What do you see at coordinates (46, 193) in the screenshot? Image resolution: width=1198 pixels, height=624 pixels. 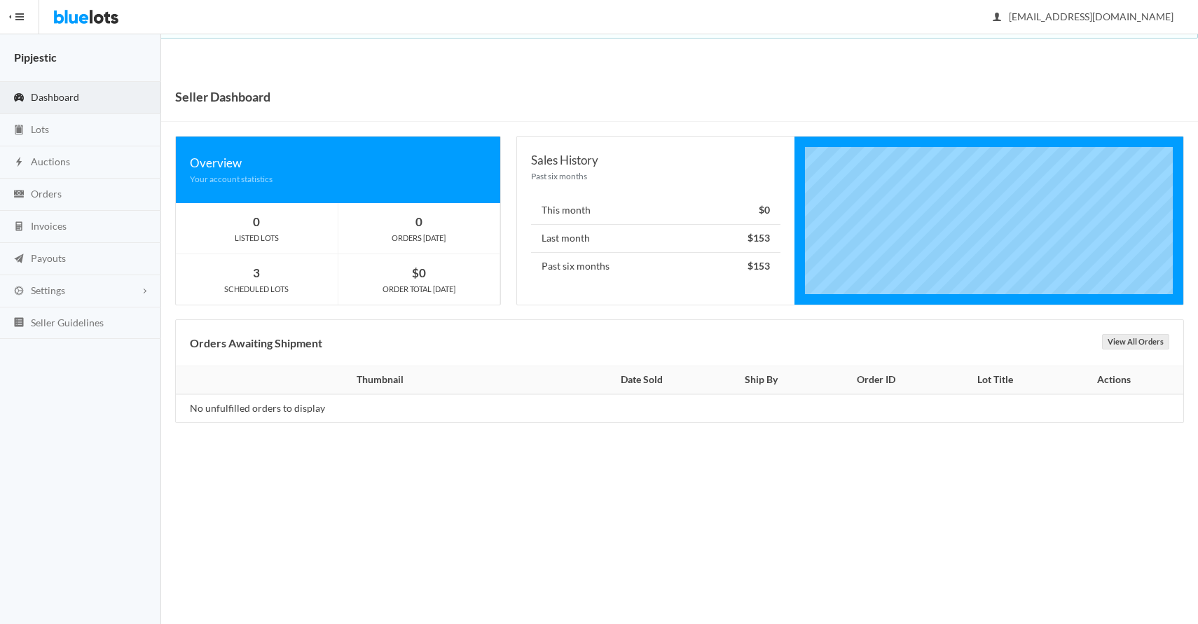 I see `span: Orders` at bounding box center [46, 193].